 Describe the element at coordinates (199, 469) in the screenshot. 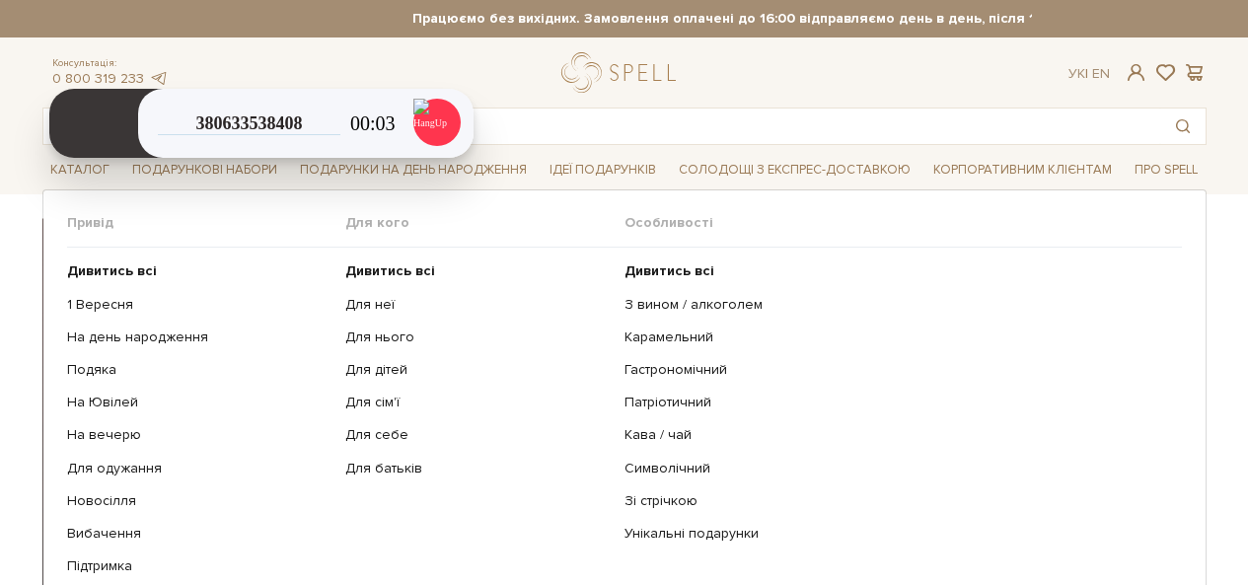

I see `a: Для одужання` at that location.